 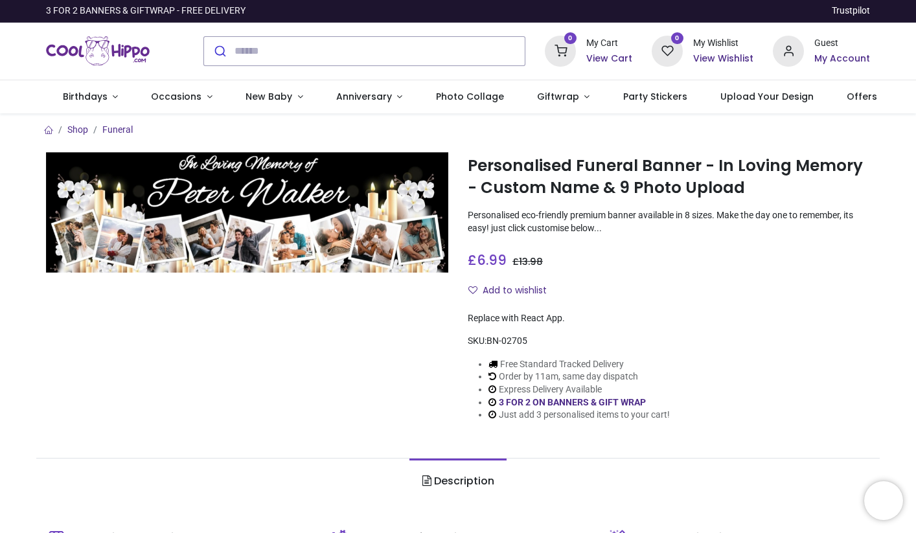 What do you see at coordinates (364, 96) in the screenshot?
I see `span: Anniversary` at bounding box center [364, 96].